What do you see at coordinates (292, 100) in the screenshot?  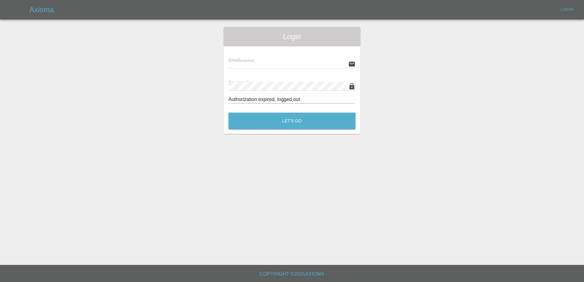 I see `div: Authorization expired, logged out` at bounding box center [292, 100].